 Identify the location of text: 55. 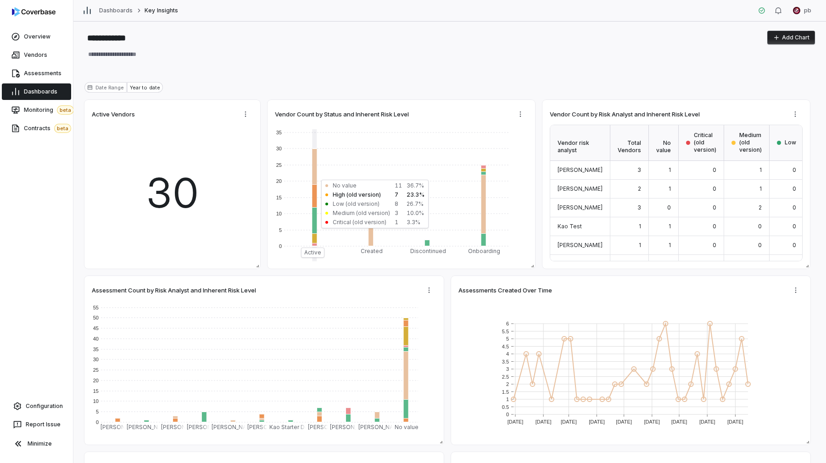
(96, 308).